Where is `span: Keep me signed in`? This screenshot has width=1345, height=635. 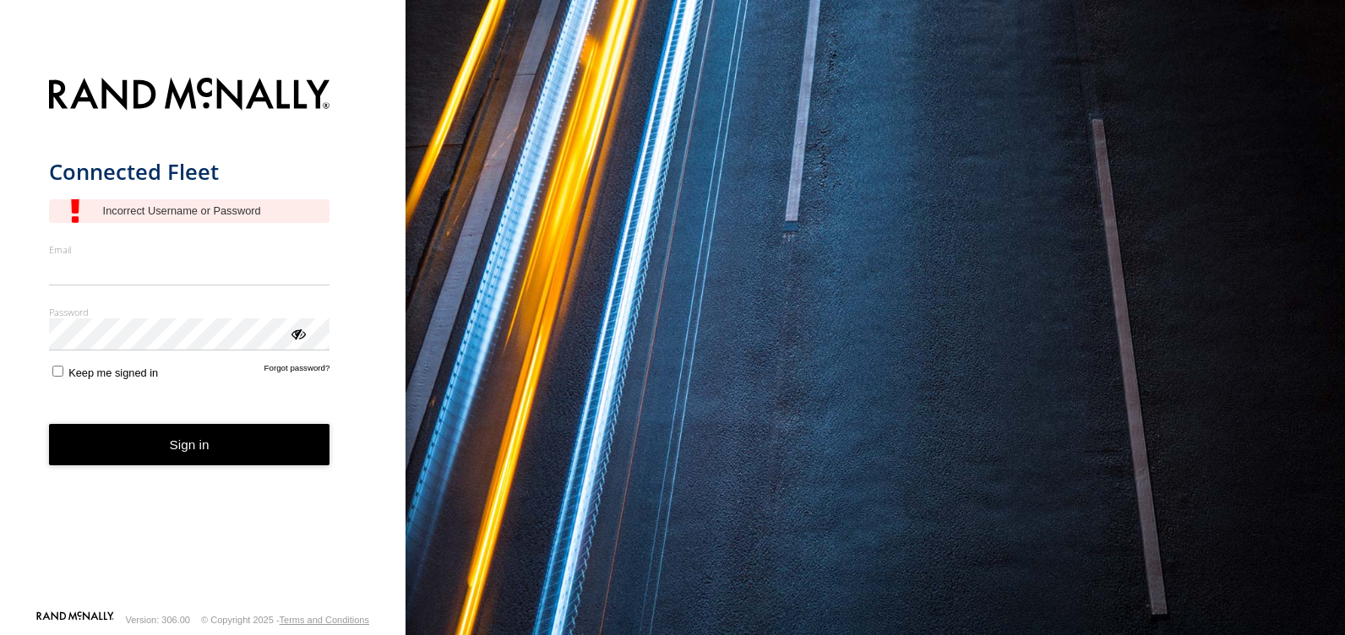
span: Keep me signed in is located at coordinates (113, 372).